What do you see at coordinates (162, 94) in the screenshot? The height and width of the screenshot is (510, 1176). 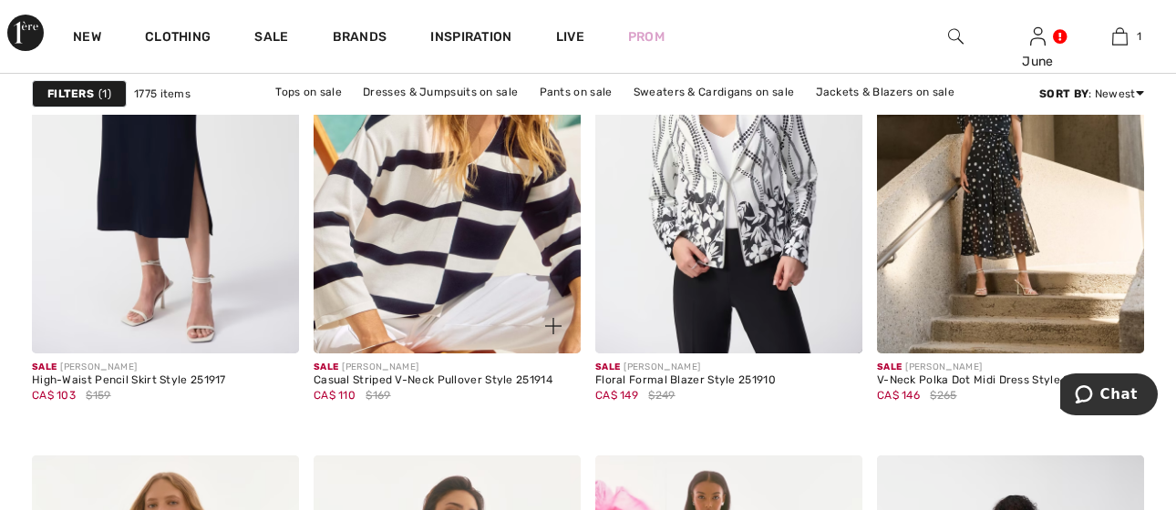 I see `span: 1775 items` at bounding box center [162, 94].